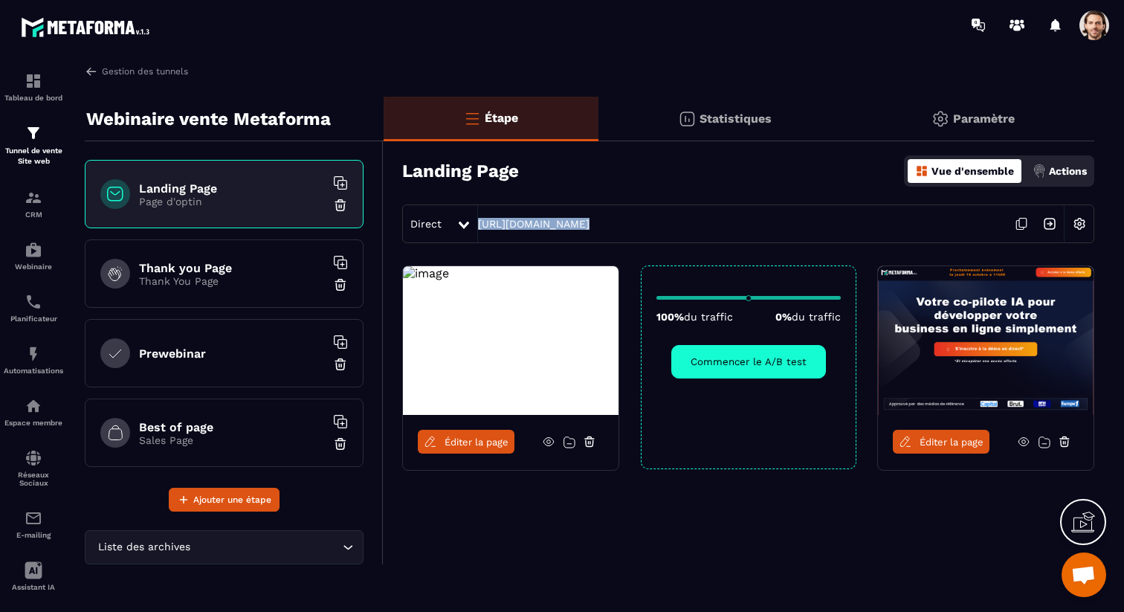  I want to click on p: CRM, so click(33, 214).